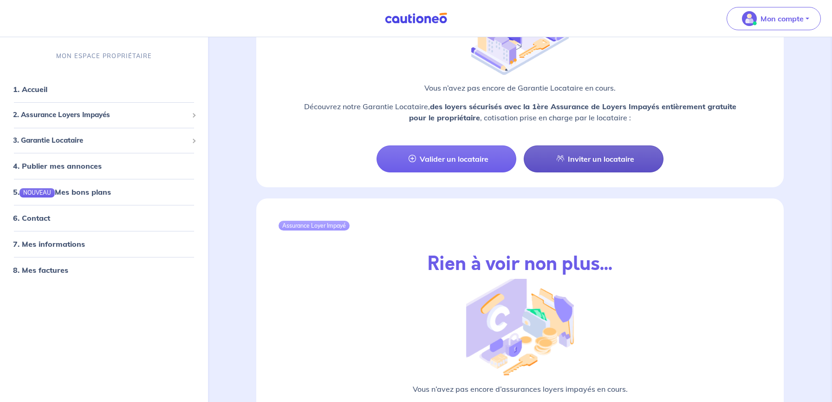 Image resolution: width=832 pixels, height=402 pixels. I want to click on div: 4. Publier mes annonces, so click(104, 166).